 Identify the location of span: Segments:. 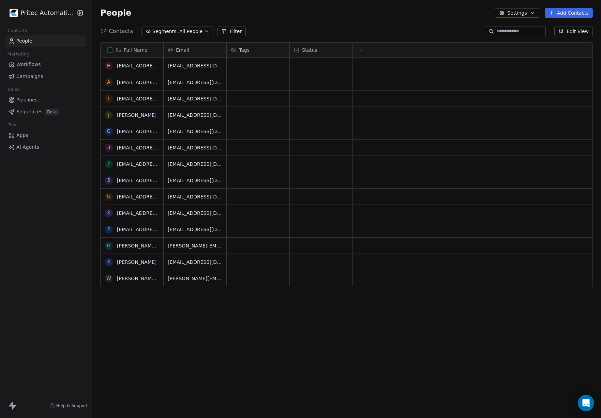
(165, 31).